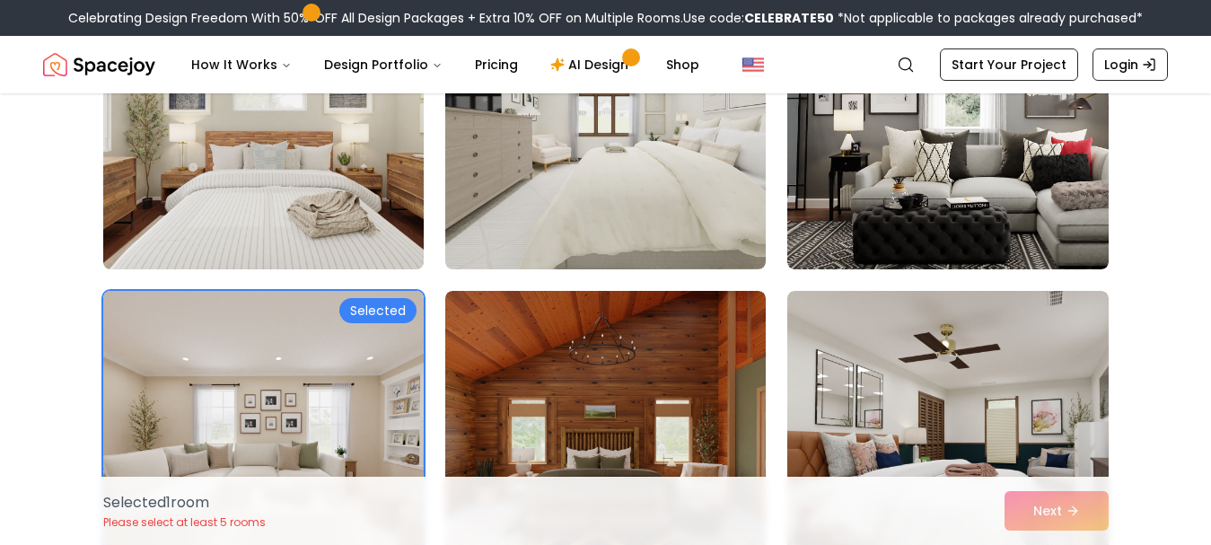  What do you see at coordinates (99, 65) in the screenshot?
I see `img: Spacejoy Logo` at bounding box center [99, 65].